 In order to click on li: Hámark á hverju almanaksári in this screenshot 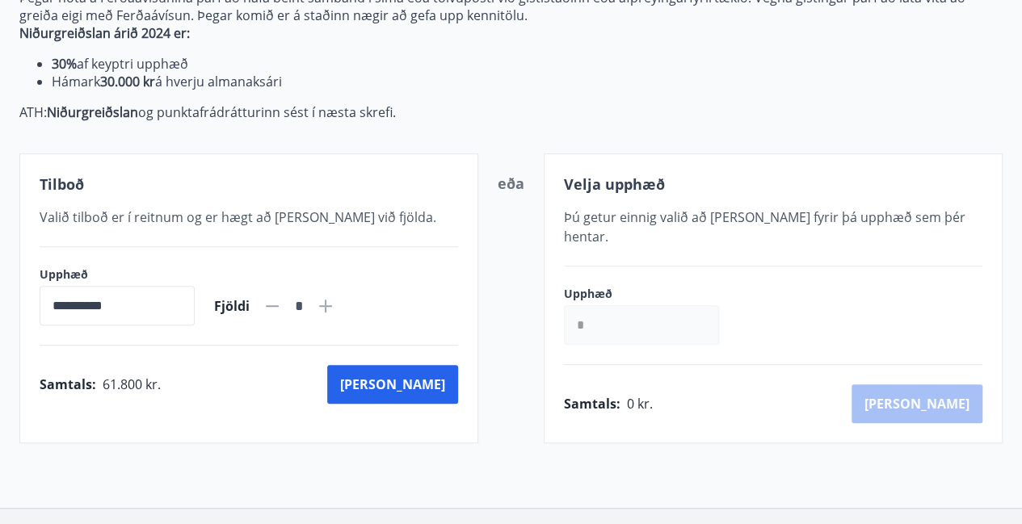, I will do `click(527, 82)`.